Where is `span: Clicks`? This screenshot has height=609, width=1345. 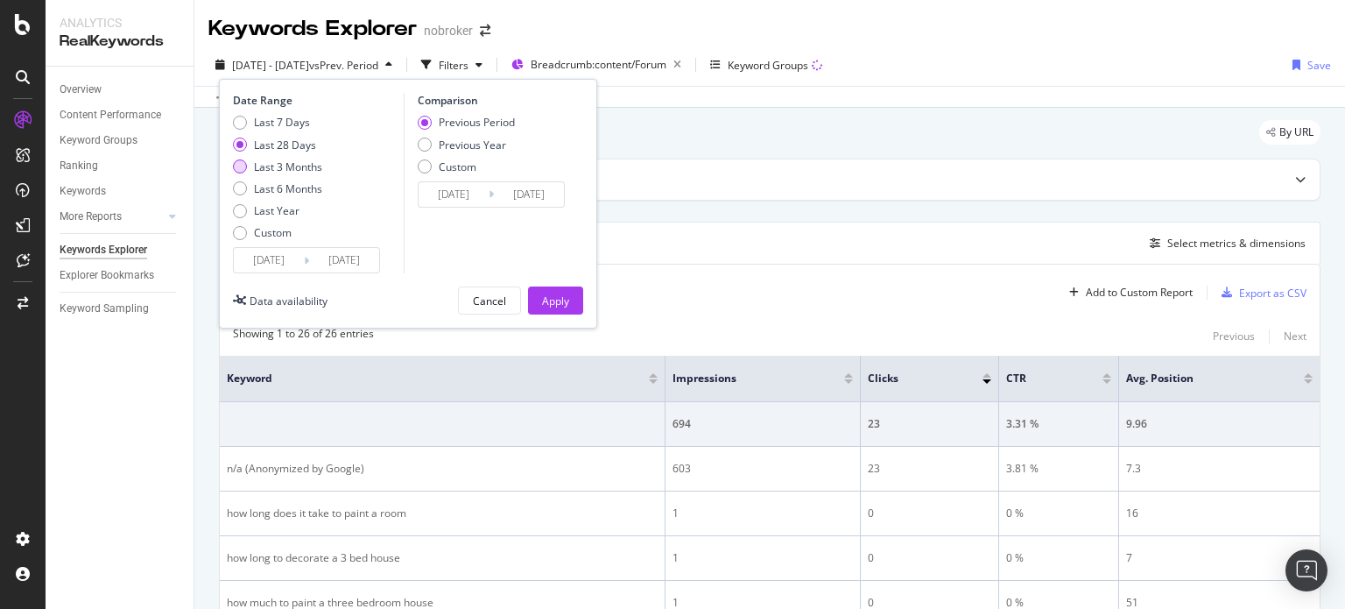
span: Clicks is located at coordinates (912, 378).